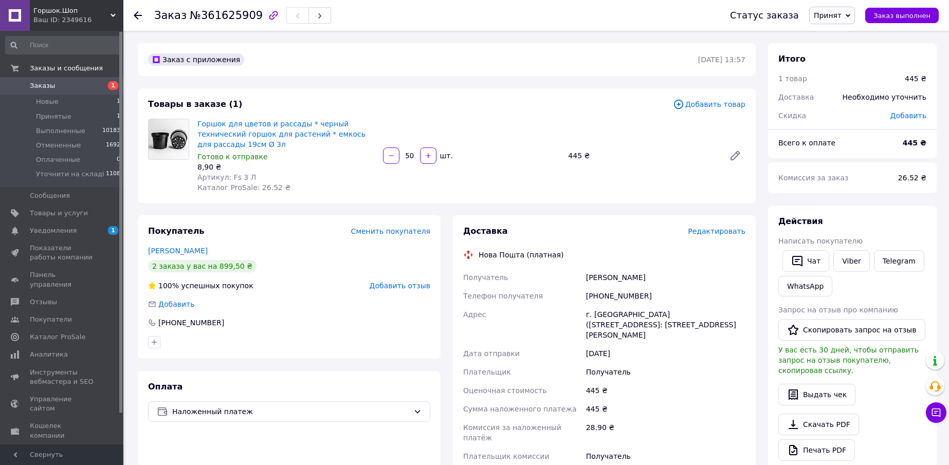 Image resolution: width=949 pixels, height=465 pixels. What do you see at coordinates (521, 255) in the screenshot?
I see `div: Нова Пошта (платная)` at bounding box center [521, 255].